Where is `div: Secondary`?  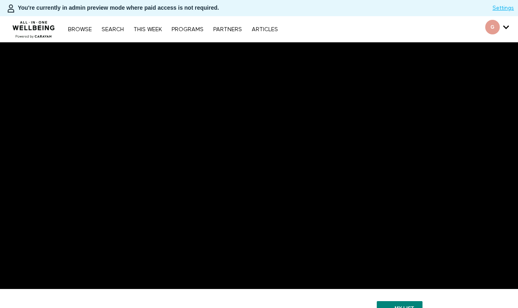 div: Secondary is located at coordinates (497, 29).